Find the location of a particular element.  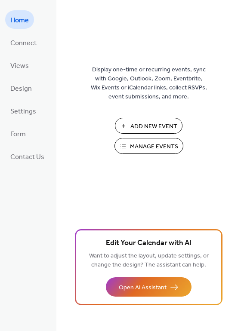

span: Settings is located at coordinates (23, 111).